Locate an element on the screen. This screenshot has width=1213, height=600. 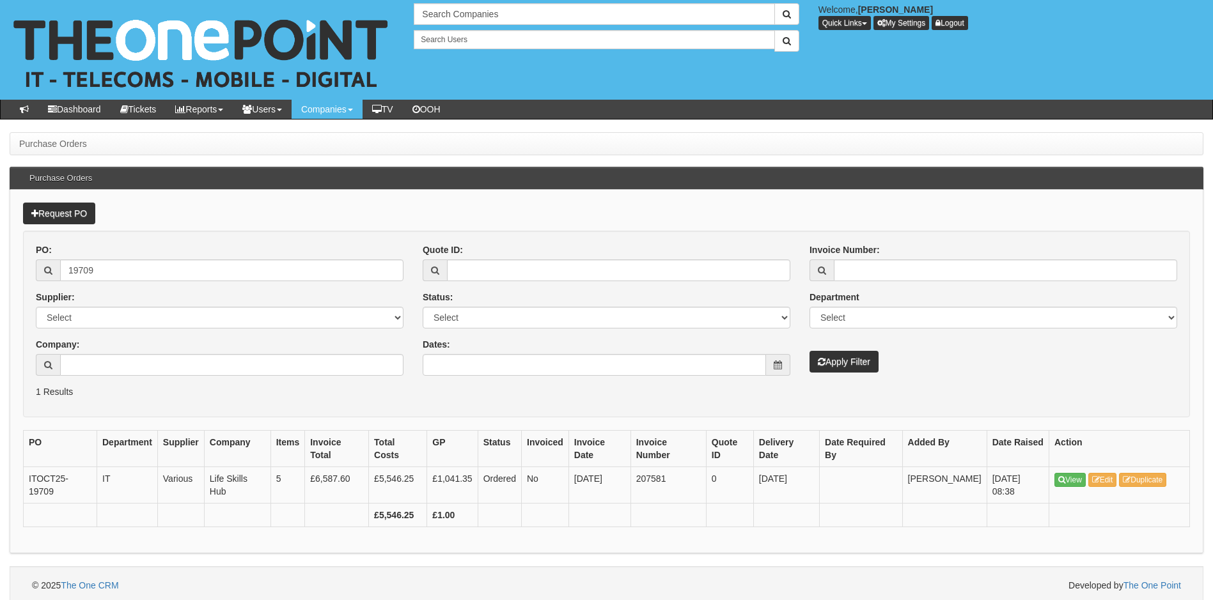
label: Invoice Number: is located at coordinates (844, 250).